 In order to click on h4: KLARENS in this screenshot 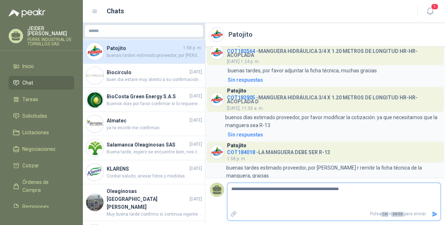, I will do `click(147, 169)`.